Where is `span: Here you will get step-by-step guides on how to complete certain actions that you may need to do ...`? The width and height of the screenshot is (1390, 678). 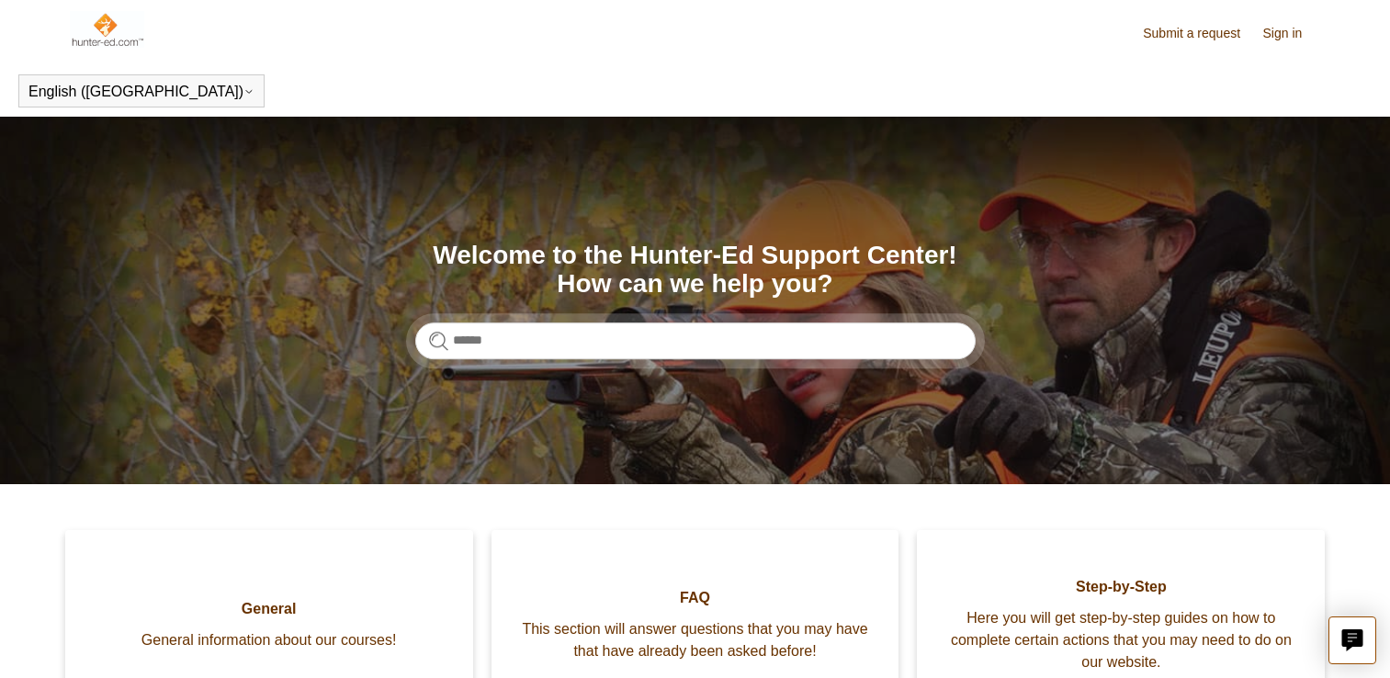 span: Here you will get step-by-step guides on how to complete certain actions that you may need to do ... is located at coordinates (1120, 640).